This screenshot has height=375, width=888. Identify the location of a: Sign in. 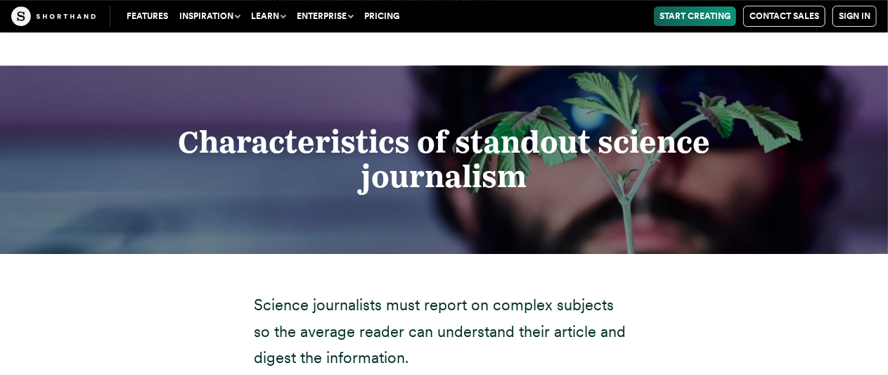
(855, 16).